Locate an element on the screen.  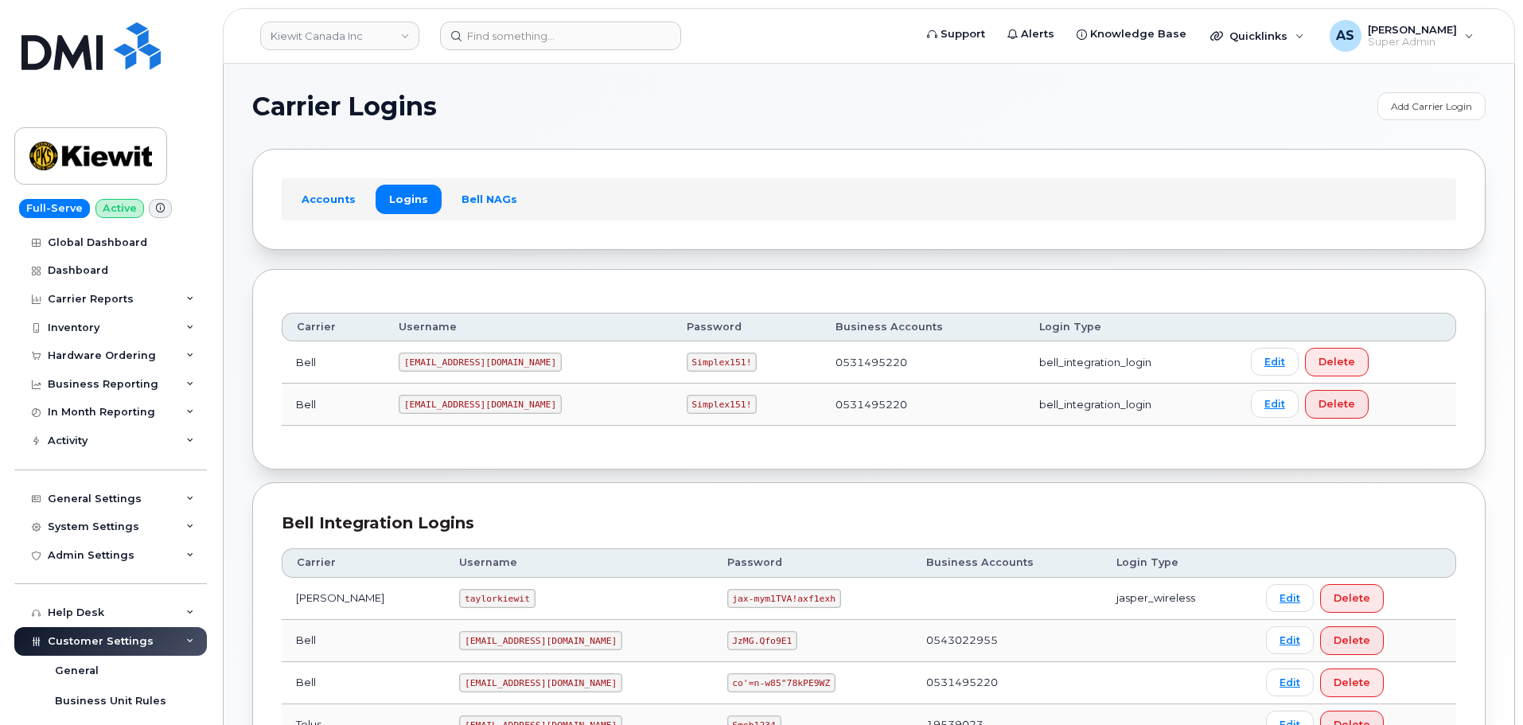
code: jax-mym1TVA!axf1exh is located at coordinates (784, 599).